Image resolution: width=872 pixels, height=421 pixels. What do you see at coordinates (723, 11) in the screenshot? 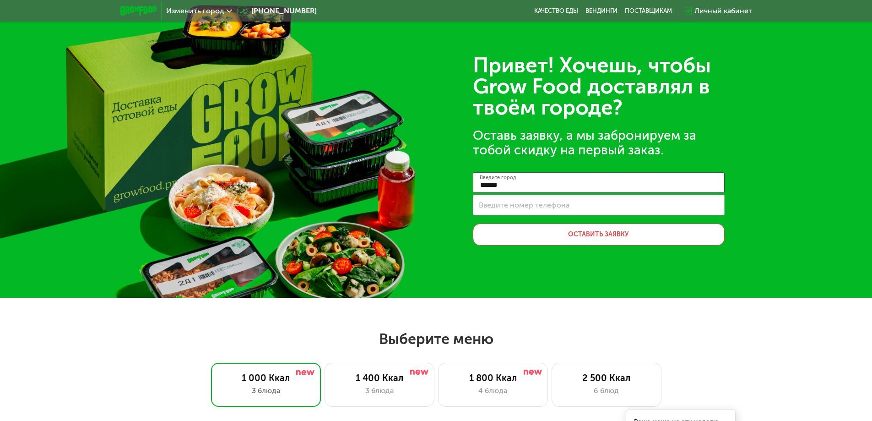
I see `div: Личный кабинет` at bounding box center [723, 11].